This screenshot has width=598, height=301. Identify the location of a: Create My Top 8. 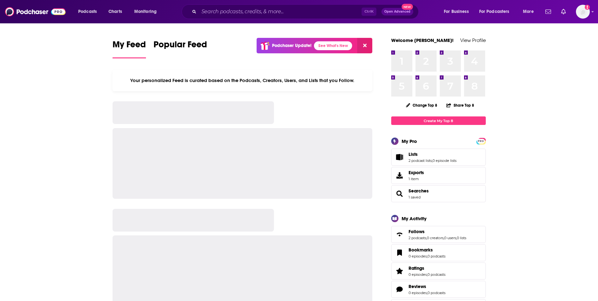
(439, 121).